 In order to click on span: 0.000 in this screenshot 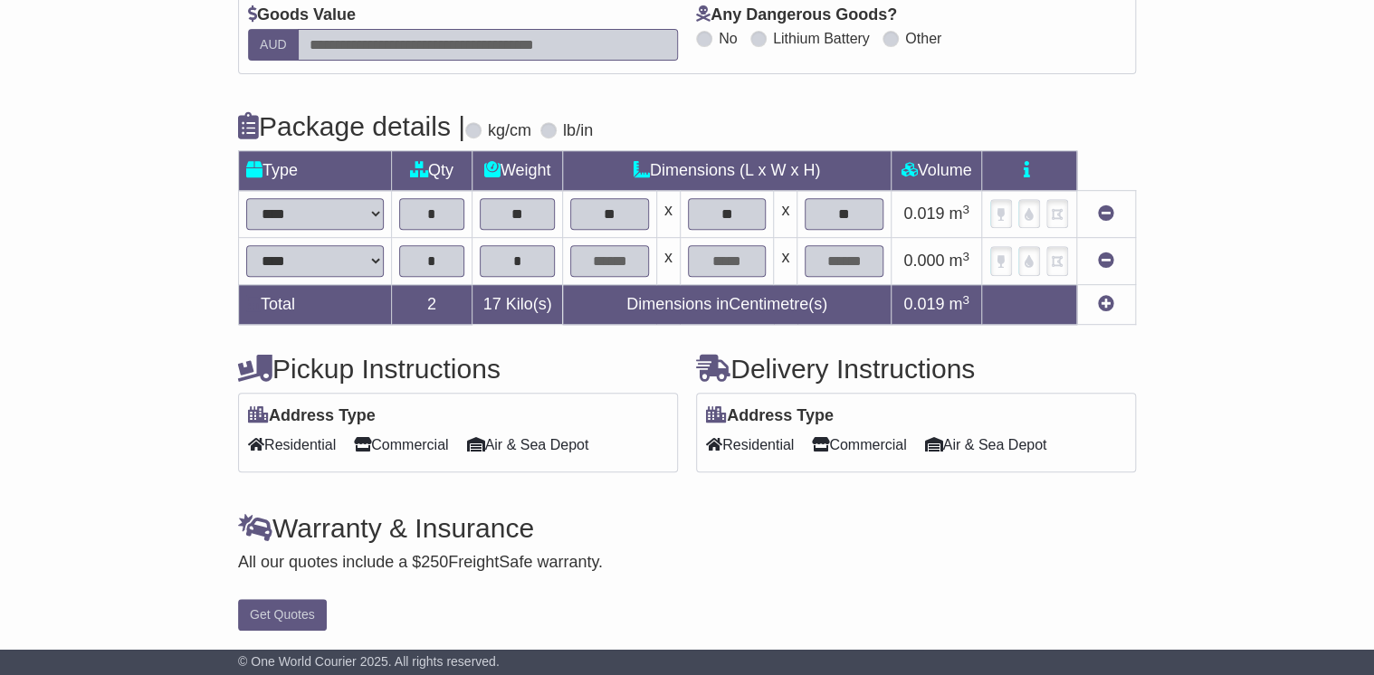, I will do `click(923, 261)`.